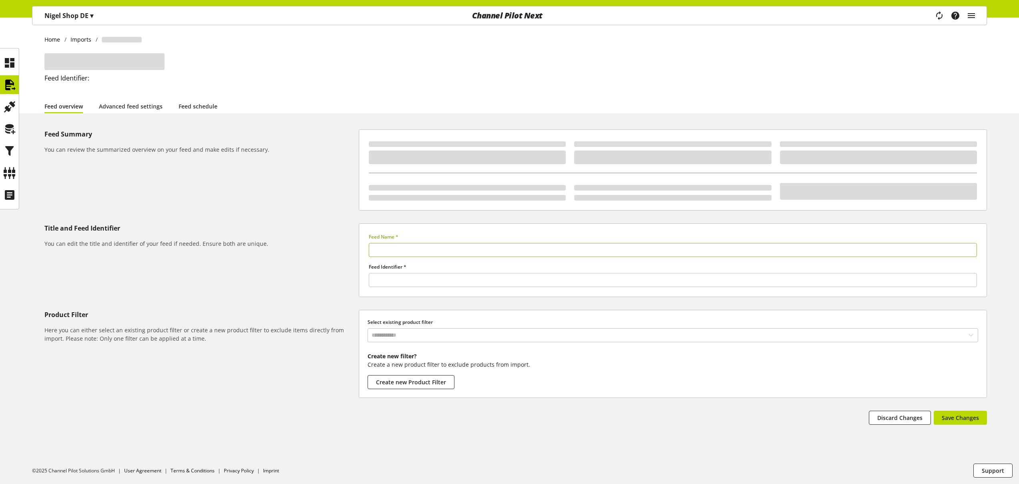  Describe the element at coordinates (900, 418) in the screenshot. I see `span: Discard Changes` at that location.